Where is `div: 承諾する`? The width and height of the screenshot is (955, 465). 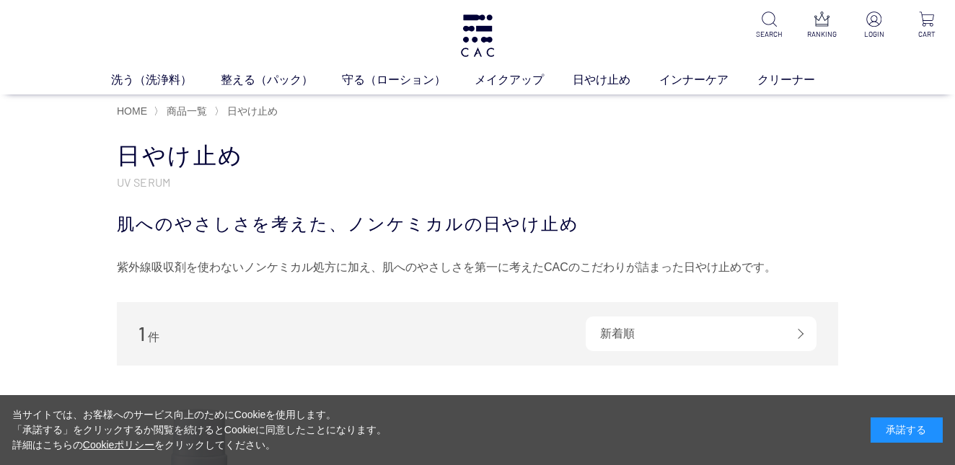 div: 承諾する is located at coordinates (907, 430).